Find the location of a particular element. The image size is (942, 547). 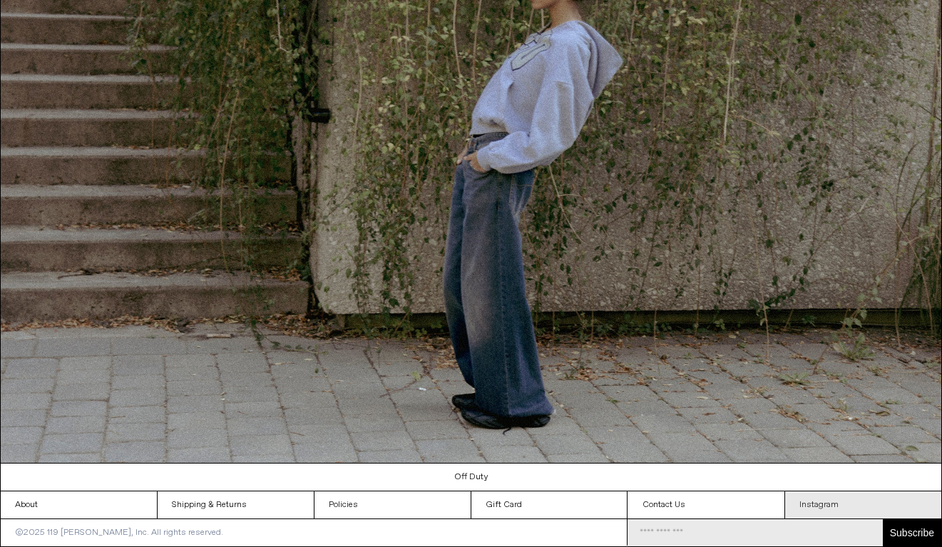

a: Instagram is located at coordinates (863, 505).